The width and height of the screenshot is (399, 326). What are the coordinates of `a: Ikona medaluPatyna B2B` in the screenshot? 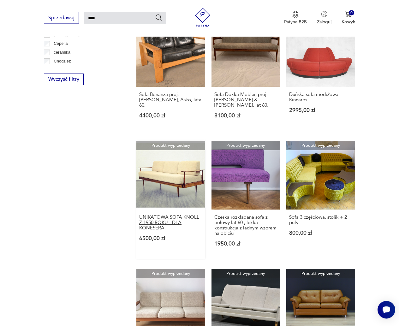 It's located at (296, 18).